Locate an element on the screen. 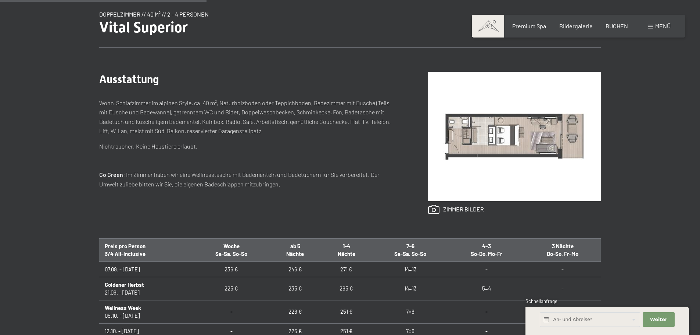 Image resolution: width=700 pixels, height=335 pixels. th: 4=3 is located at coordinates (487, 250).